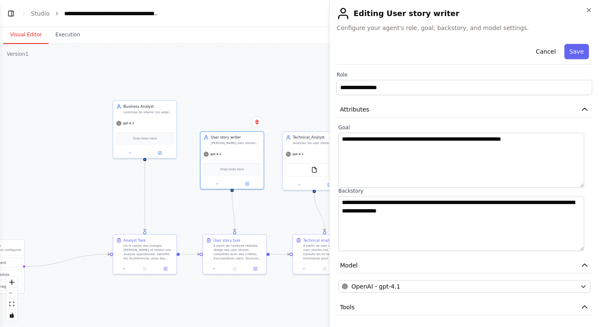 The image size is (599, 327). I want to click on g: Edge from triggers to b66b0cb3-ccec-49e6-971b-65228d241ca1, so click(67, 260).